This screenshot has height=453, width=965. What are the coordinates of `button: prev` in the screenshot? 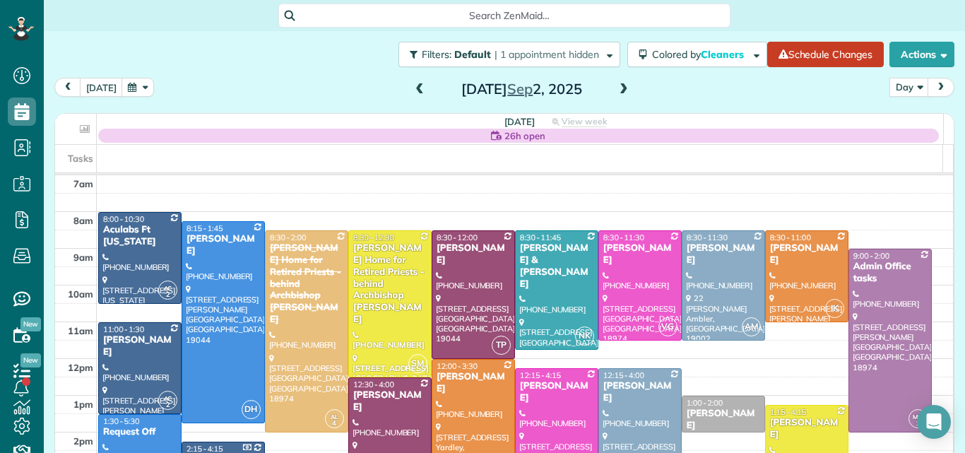 It's located at (68, 87).